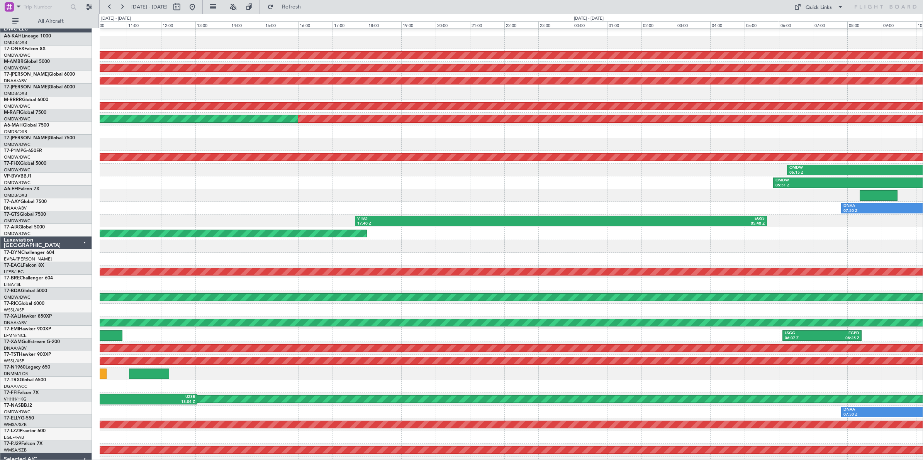 The image size is (923, 460). I want to click on span: T7-XAL, so click(12, 317).